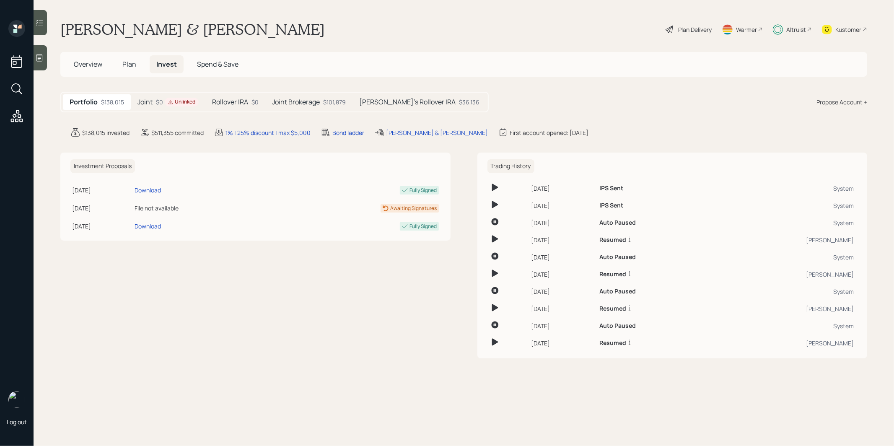 The width and height of the screenshot is (894, 446). What do you see at coordinates (17, 399) in the screenshot?
I see `img: treva-nostdahl-headshot.png` at bounding box center [17, 399].